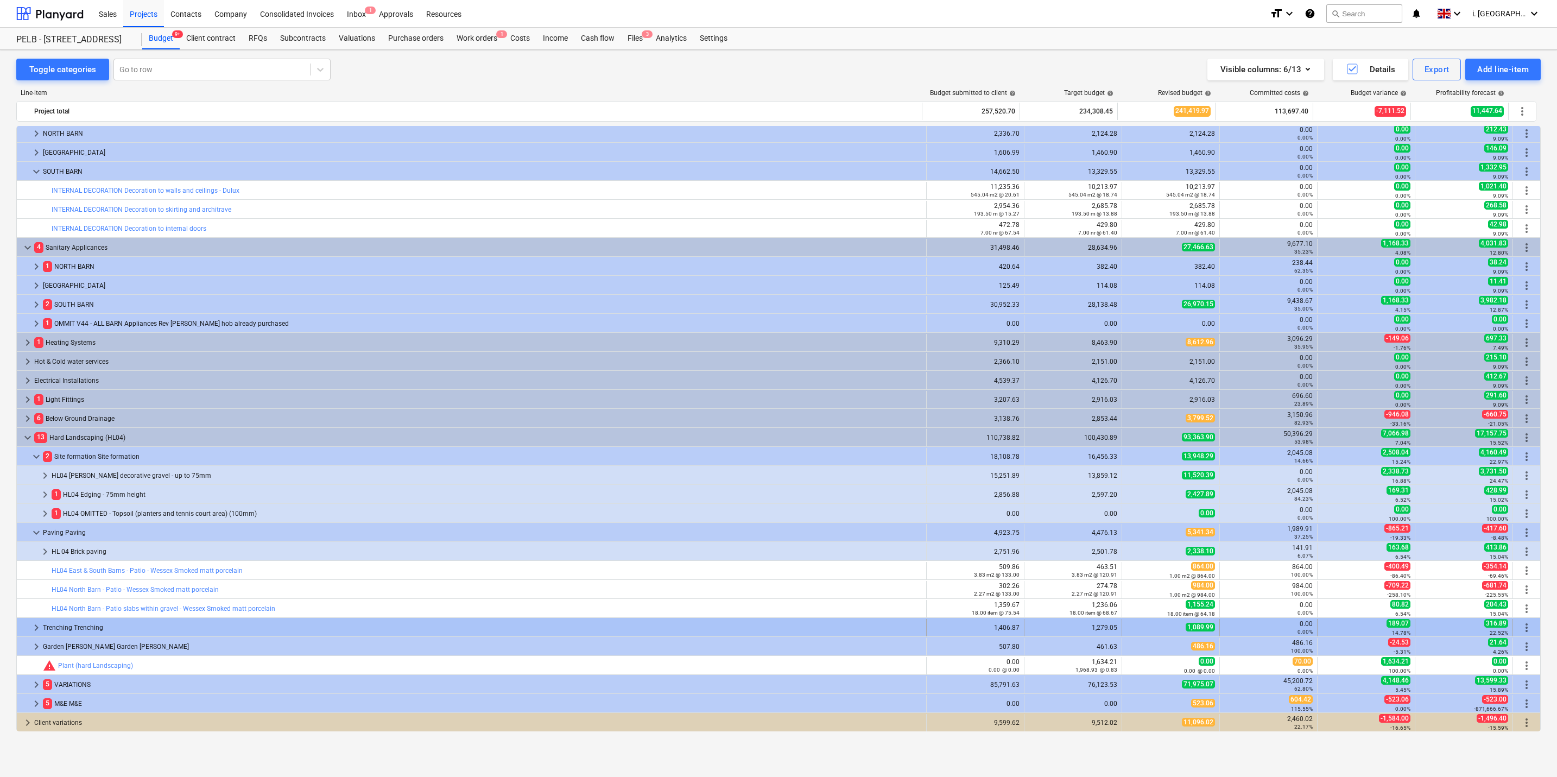 Image resolution: width=1557 pixels, height=777 pixels. What do you see at coordinates (1190, 194) in the screenshot?
I see `small: 545.04 m2 @ 18.74` at bounding box center [1190, 194].